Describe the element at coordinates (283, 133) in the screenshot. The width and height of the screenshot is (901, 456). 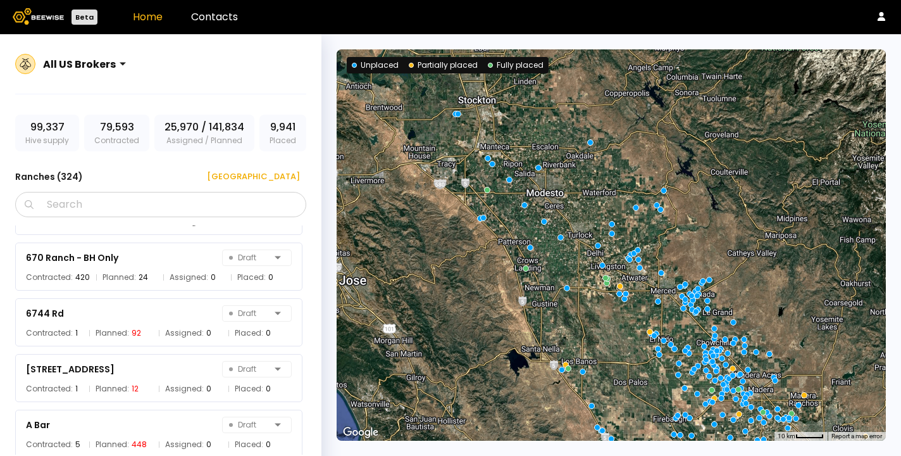
I see `div: Placed` at that location.